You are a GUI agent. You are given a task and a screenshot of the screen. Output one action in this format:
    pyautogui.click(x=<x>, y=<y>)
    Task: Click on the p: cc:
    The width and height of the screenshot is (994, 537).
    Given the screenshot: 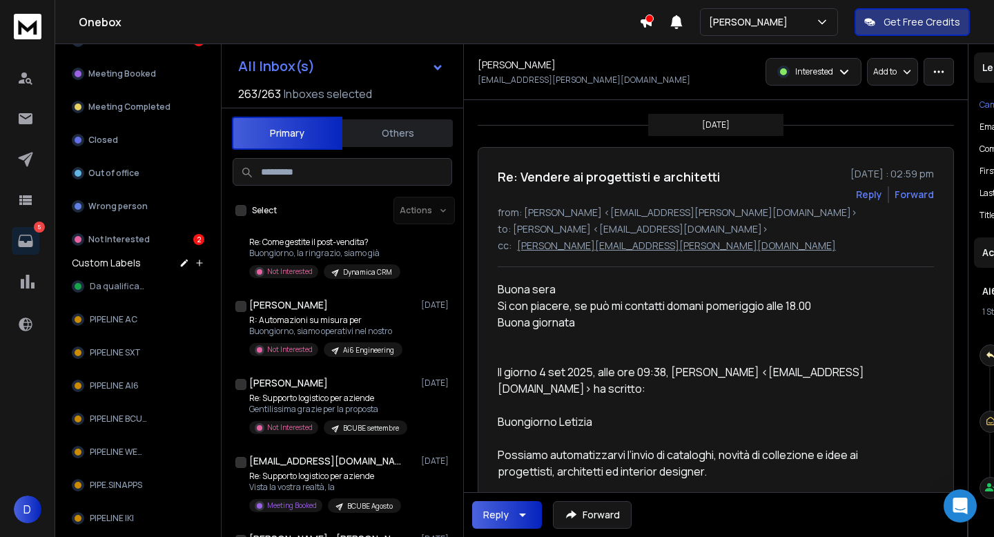 What is the action you would take?
    pyautogui.click(x=504, y=246)
    